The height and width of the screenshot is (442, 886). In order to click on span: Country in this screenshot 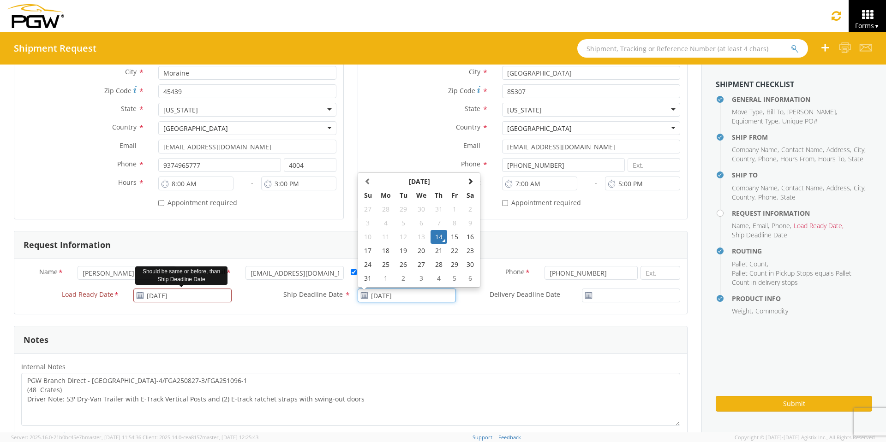, I will do `click(468, 127)`.